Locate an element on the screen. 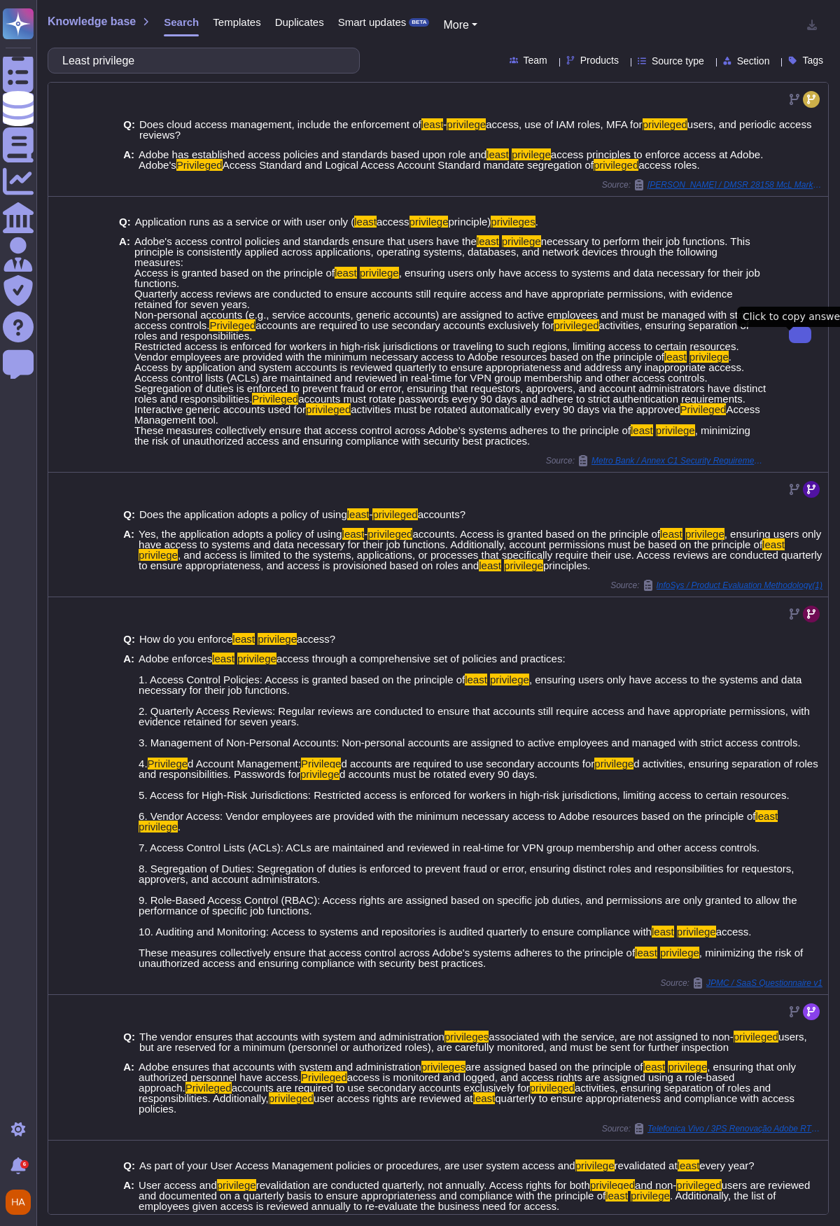  span: Adobe ensures that accounts with system and administration is located at coordinates (280, 1067).